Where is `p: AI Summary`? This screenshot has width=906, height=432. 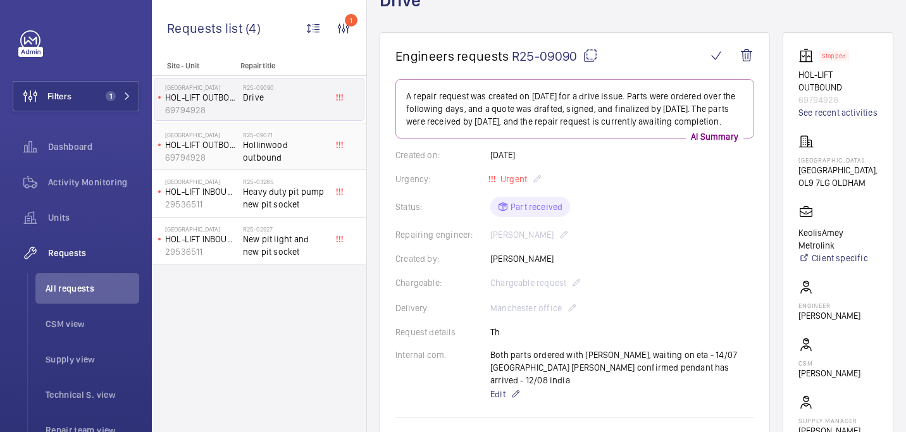
p: AI Summary is located at coordinates (715, 137).